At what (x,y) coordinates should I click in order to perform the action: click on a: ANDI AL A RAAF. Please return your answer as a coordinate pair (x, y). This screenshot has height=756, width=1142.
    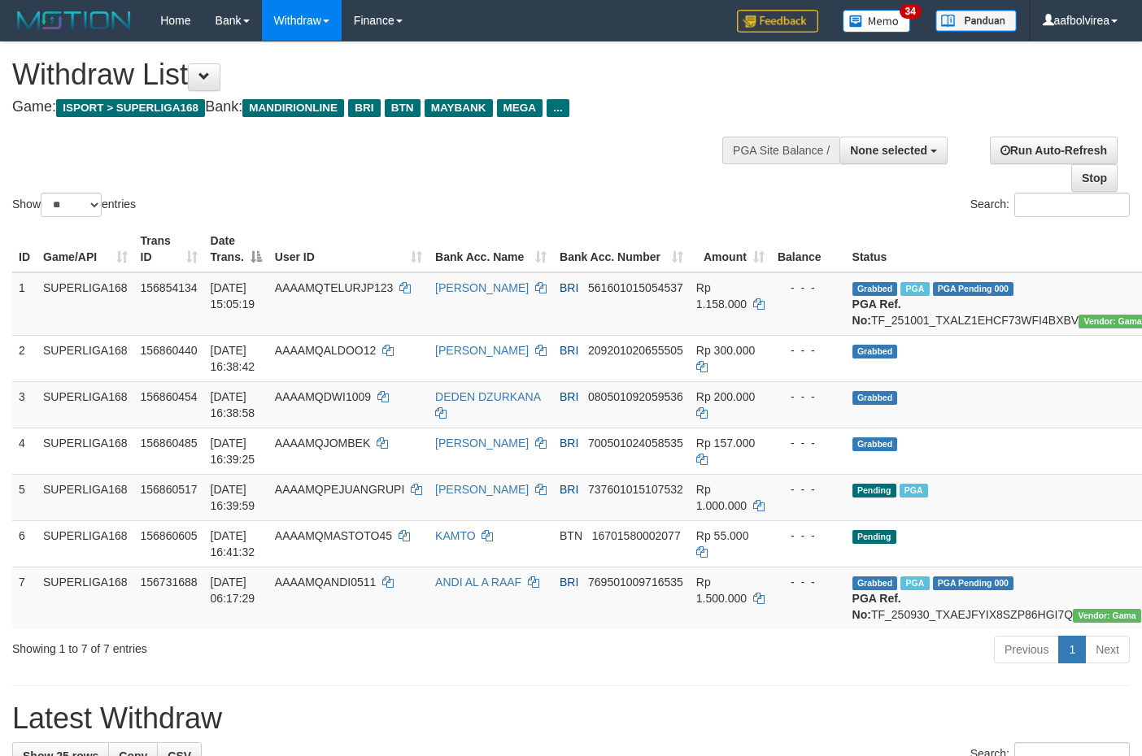
    Looking at the image, I should click on (478, 582).